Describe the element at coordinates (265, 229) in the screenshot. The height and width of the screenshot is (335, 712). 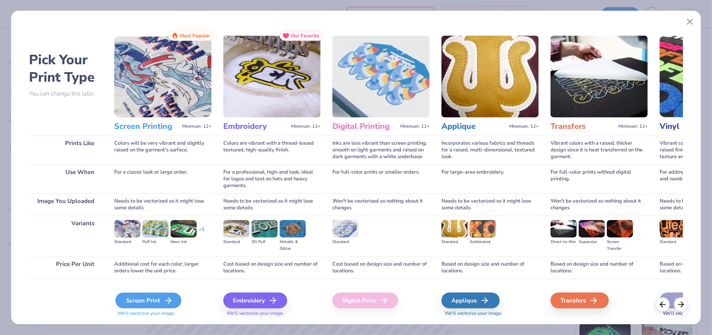
I see `img: 3D Puff` at that location.